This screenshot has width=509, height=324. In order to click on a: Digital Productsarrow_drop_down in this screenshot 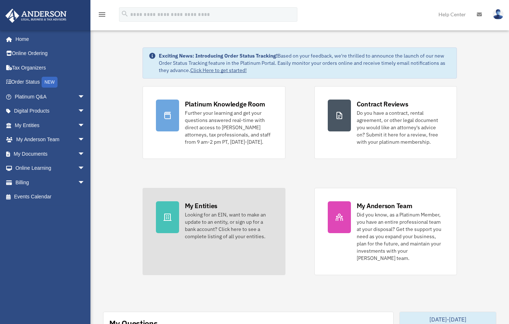, I will do `click(50, 111)`.